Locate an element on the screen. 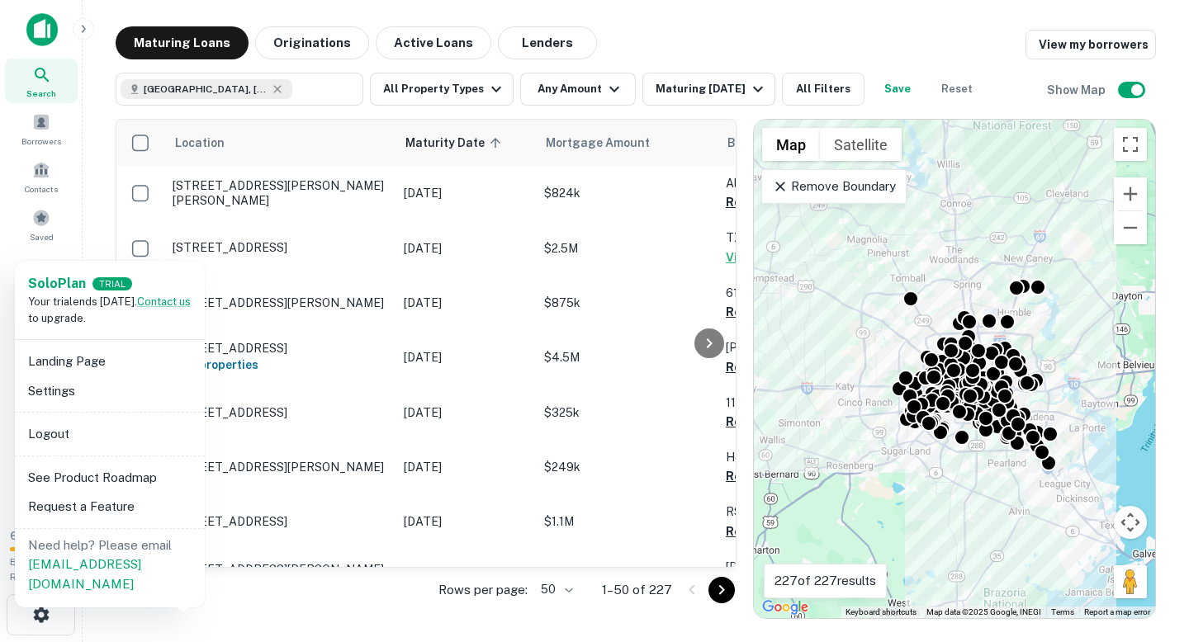 This screenshot has width=1189, height=642. a: Contact us is located at coordinates (163, 301).